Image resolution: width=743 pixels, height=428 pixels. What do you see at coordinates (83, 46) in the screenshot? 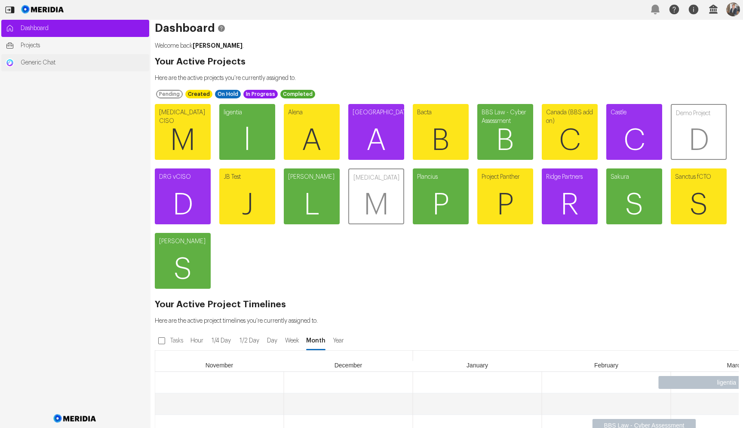
I see `span: Projects` at bounding box center [83, 46].